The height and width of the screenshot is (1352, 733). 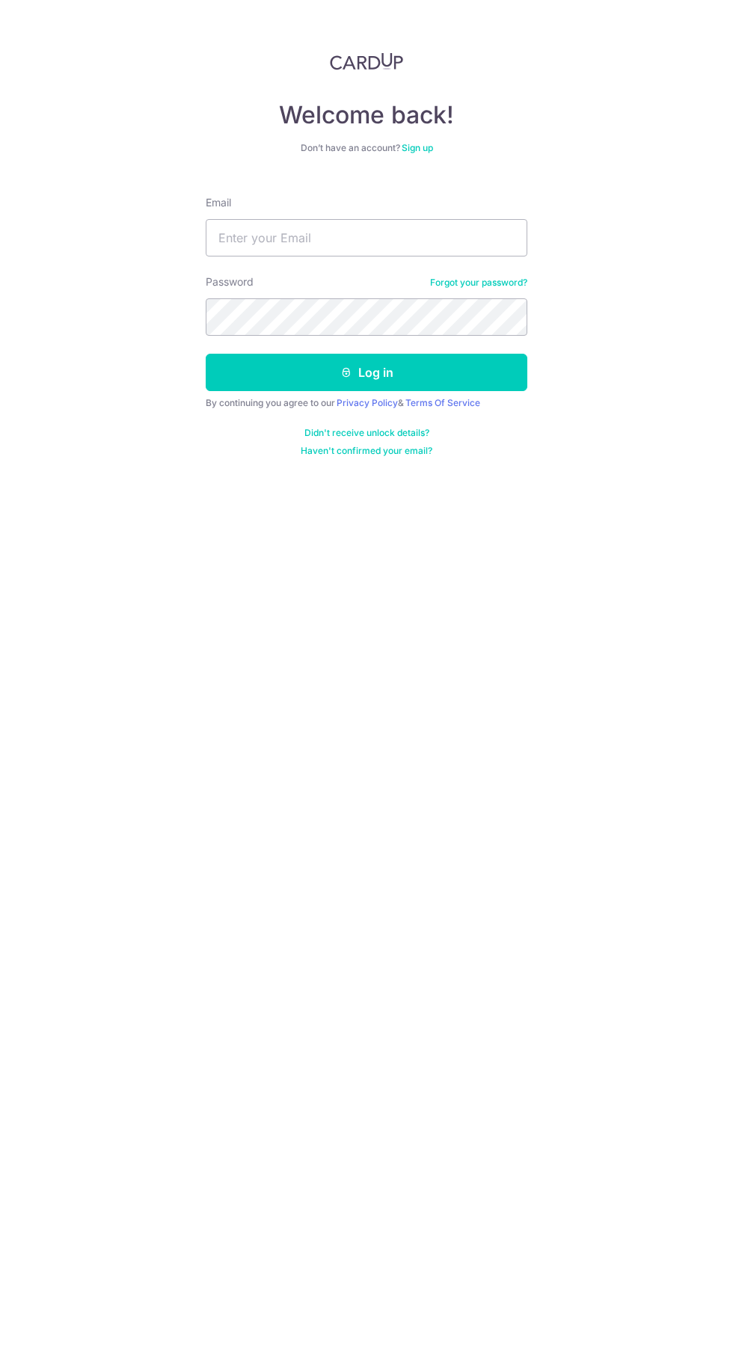 What do you see at coordinates (367, 238) in the screenshot?
I see `input: Enter your Email` at bounding box center [367, 238].